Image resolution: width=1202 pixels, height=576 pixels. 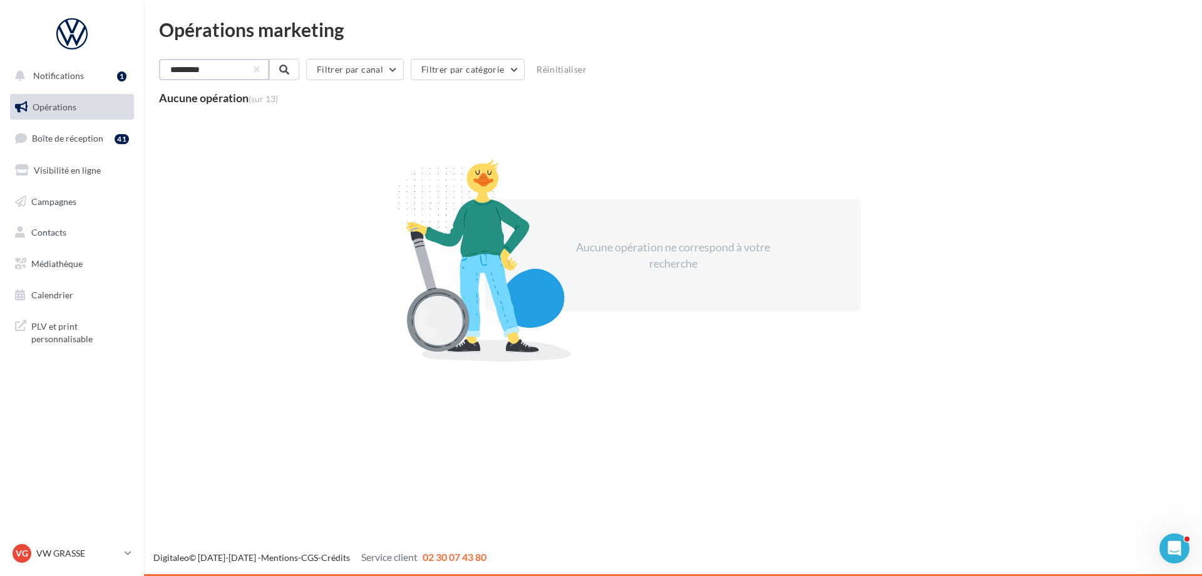 I want to click on span: VG, so click(x=22, y=553).